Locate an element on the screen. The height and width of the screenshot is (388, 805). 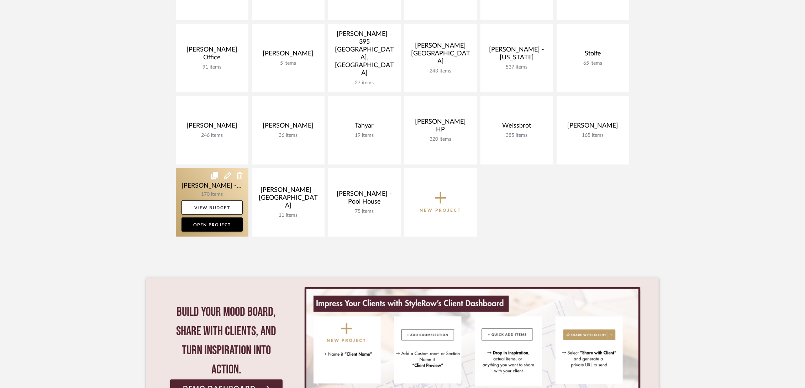
div: Weissbrot is located at coordinates (516, 127).